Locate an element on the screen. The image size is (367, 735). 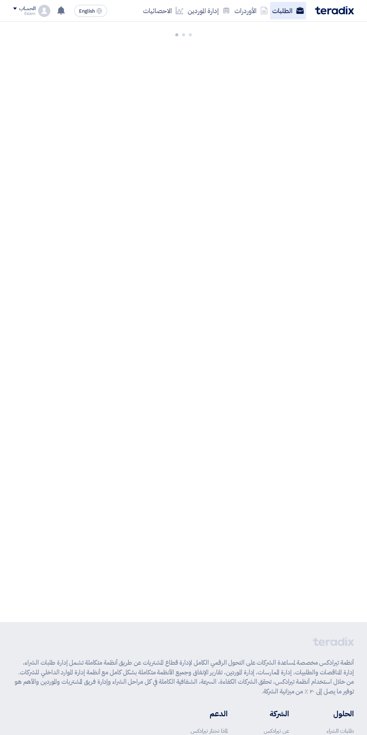
a: عن تيرادكس is located at coordinates (276, 731).